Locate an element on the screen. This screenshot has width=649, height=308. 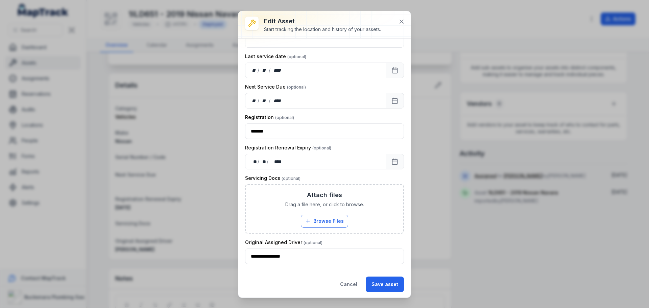
button: Cancel is located at coordinates (348, 284).